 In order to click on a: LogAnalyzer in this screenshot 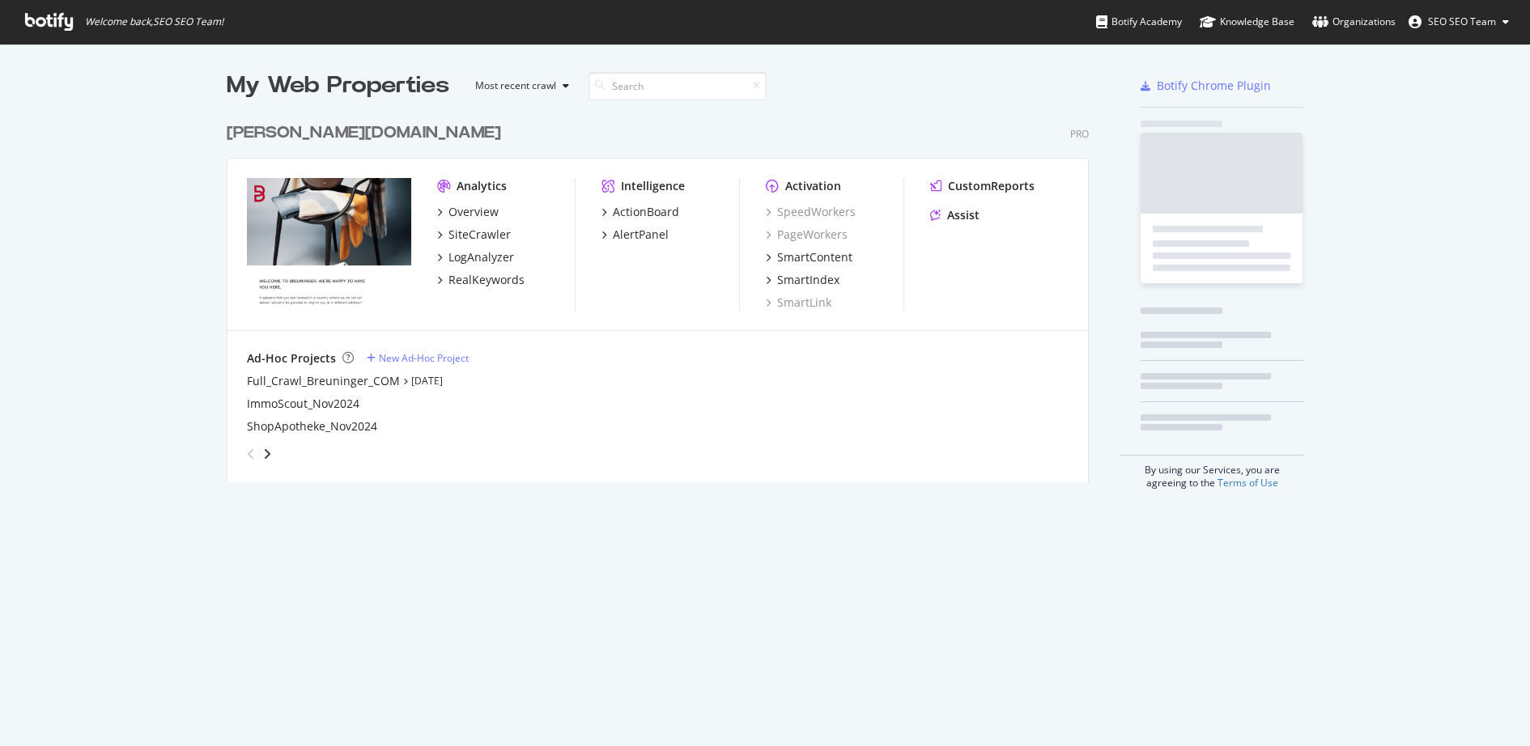, I will do `click(475, 257)`.